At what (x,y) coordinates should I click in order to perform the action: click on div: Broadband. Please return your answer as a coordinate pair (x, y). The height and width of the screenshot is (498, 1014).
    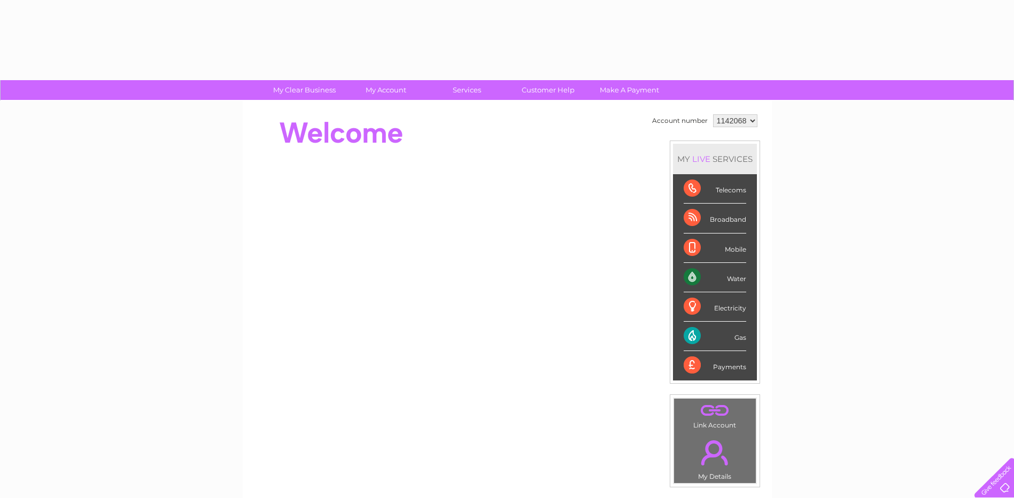
    Looking at the image, I should click on (714, 218).